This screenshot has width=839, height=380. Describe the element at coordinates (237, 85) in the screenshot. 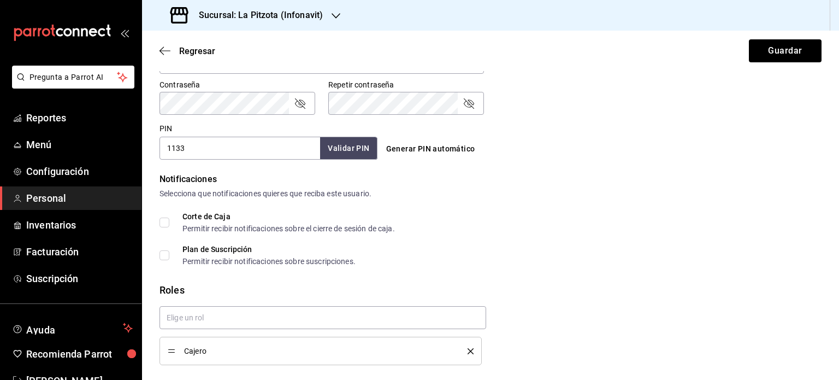

I see `label: Contraseña` at that location.